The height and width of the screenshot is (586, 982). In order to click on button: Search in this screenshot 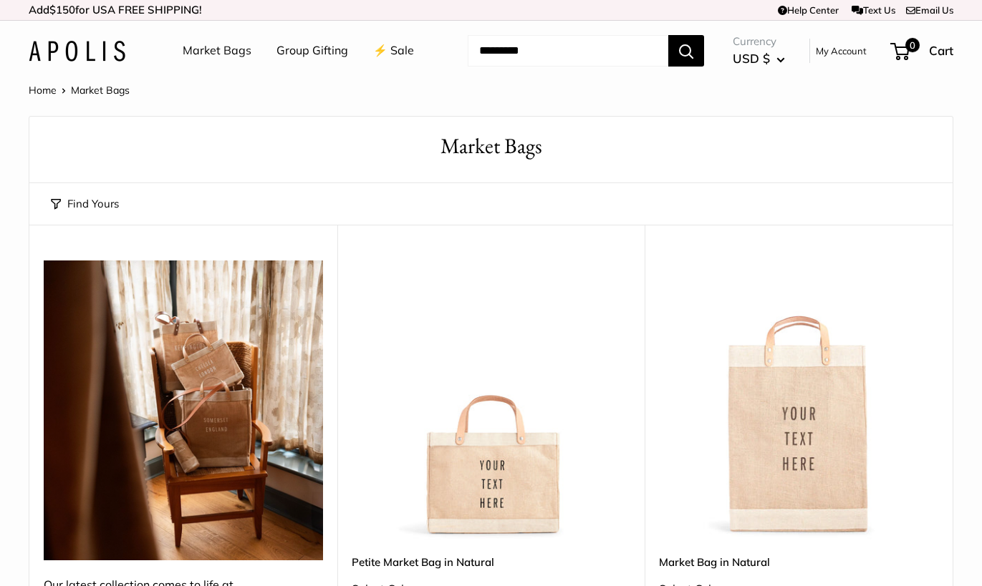, I will do `click(686, 51)`.